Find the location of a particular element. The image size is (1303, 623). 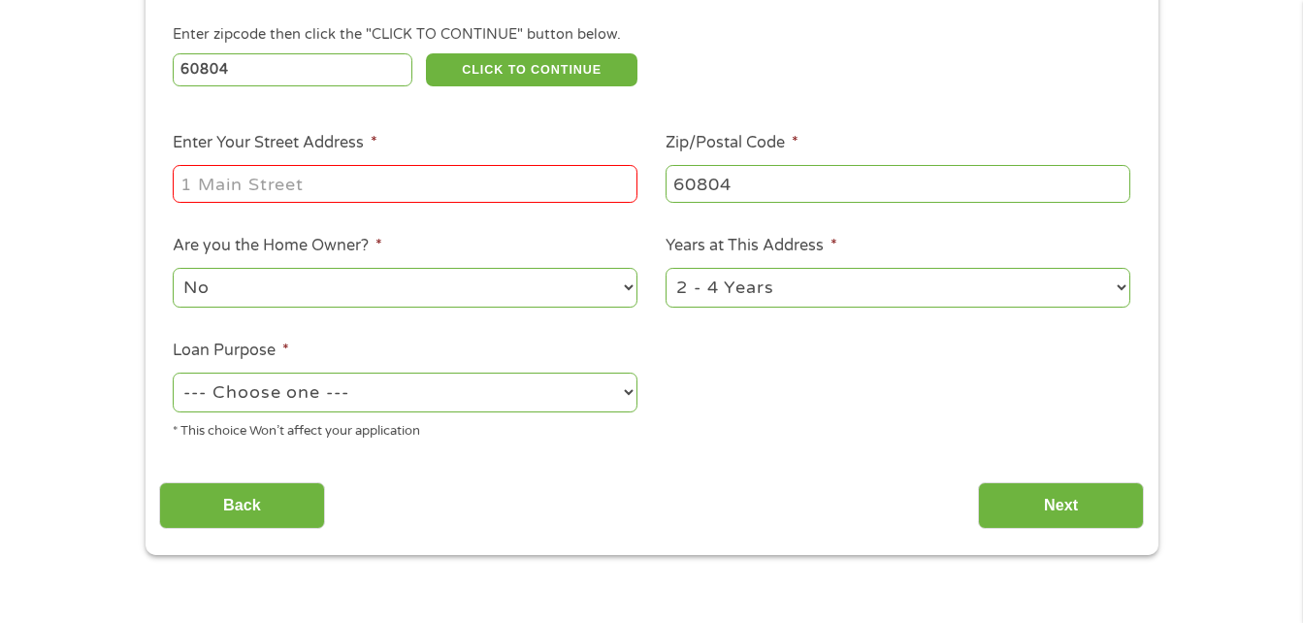

input: Enter Zipcode (e.g 01510) is located at coordinates (292, 70).